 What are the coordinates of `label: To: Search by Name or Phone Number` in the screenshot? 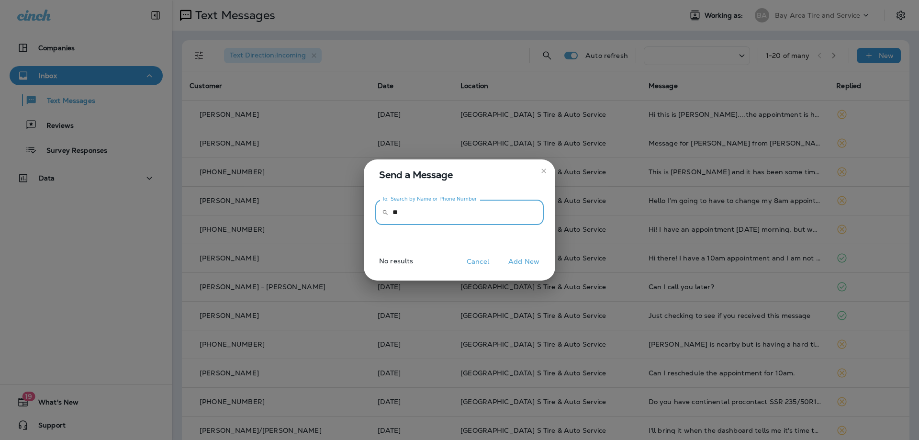 It's located at (429, 199).